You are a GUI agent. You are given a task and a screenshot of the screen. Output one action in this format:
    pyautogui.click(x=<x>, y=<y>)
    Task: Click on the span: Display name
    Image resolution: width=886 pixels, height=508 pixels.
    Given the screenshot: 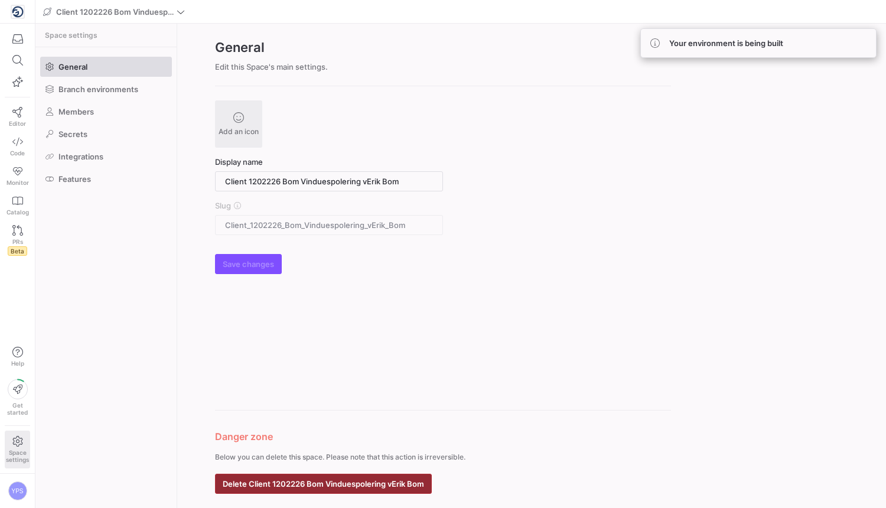 What is the action you would take?
    pyautogui.click(x=239, y=162)
    